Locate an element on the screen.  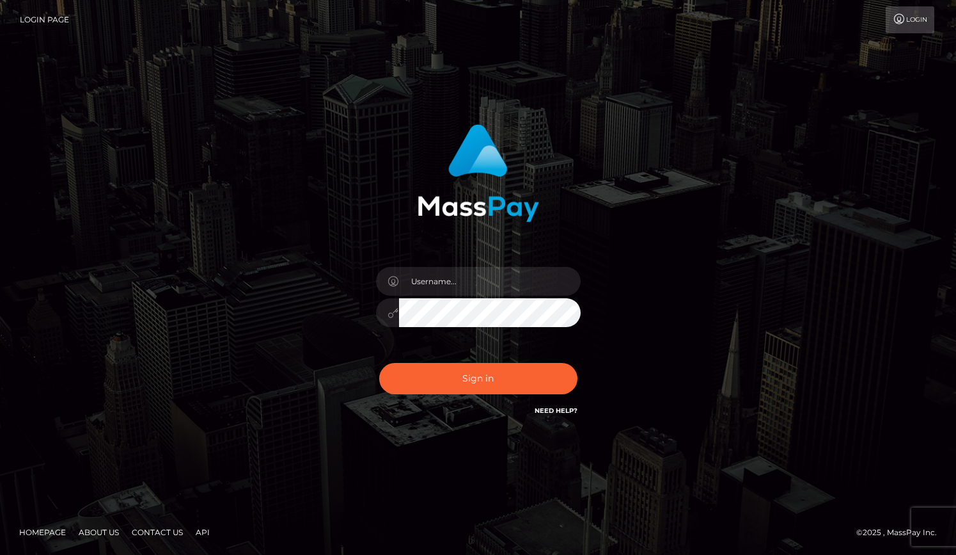
a: API is located at coordinates (203, 532).